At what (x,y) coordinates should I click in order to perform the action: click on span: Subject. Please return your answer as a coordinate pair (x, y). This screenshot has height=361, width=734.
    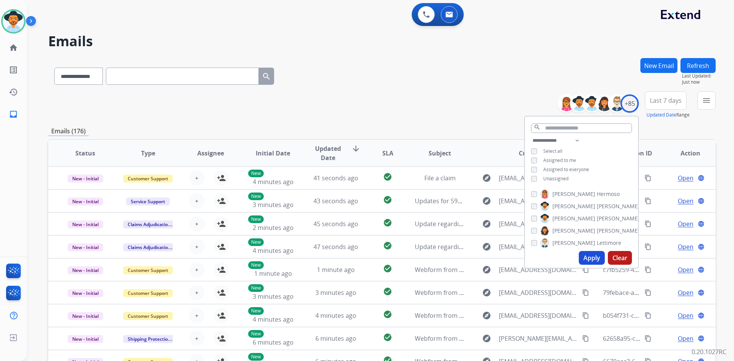
    Looking at the image, I should click on (440, 153).